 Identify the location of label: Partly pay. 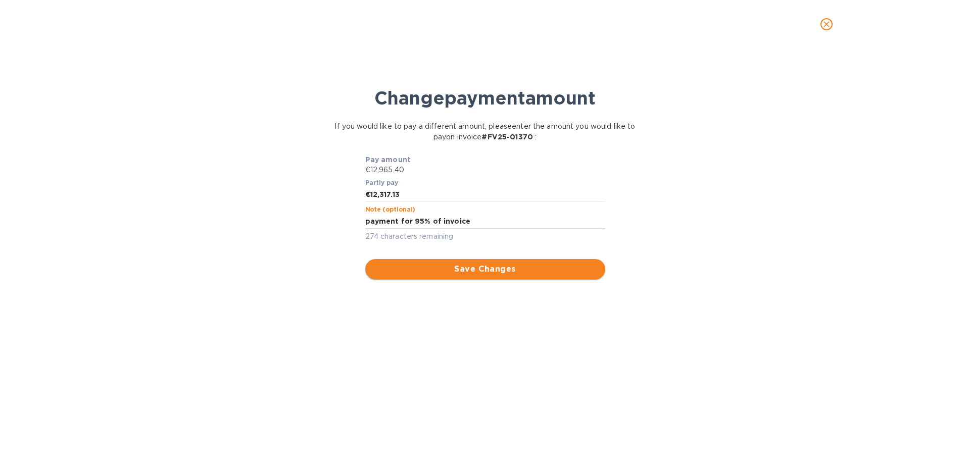
(382, 183).